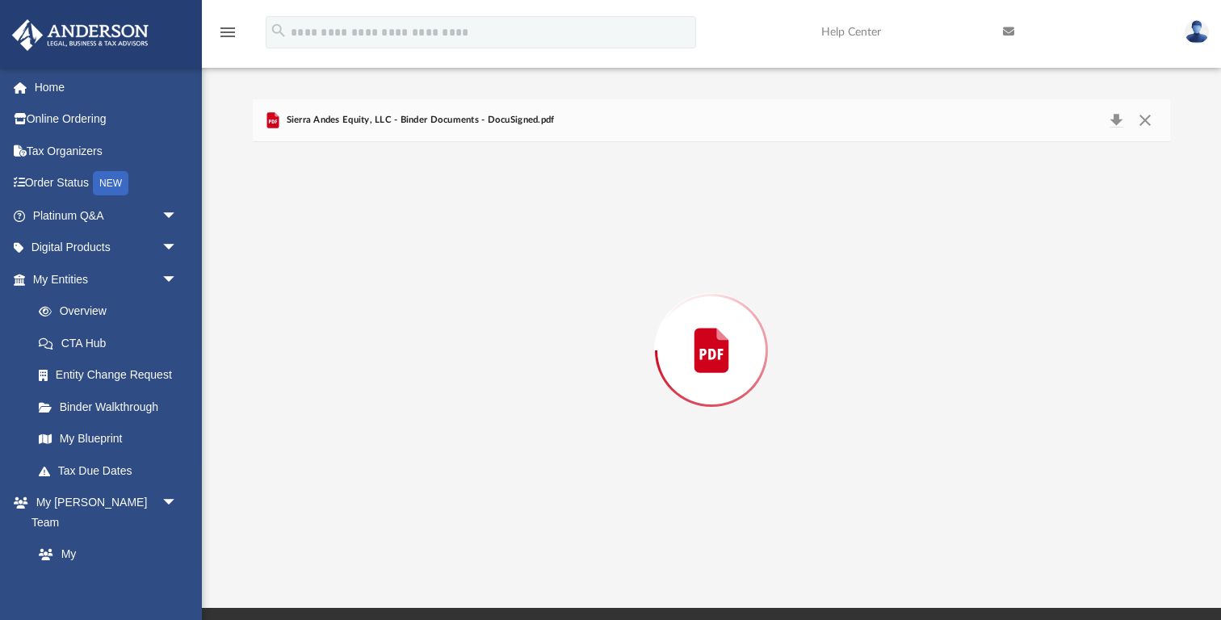 The height and width of the screenshot is (620, 1221). What do you see at coordinates (107, 279) in the screenshot?
I see `a: My Entitiesarrow_drop_down` at bounding box center [107, 279].